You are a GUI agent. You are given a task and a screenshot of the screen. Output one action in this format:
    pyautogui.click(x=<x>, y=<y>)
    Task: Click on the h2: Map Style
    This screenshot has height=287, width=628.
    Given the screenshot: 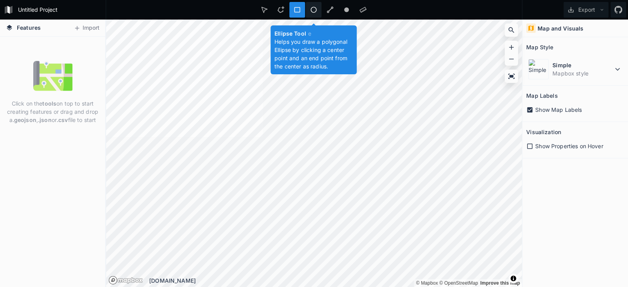 What is the action you would take?
    pyautogui.click(x=539, y=47)
    